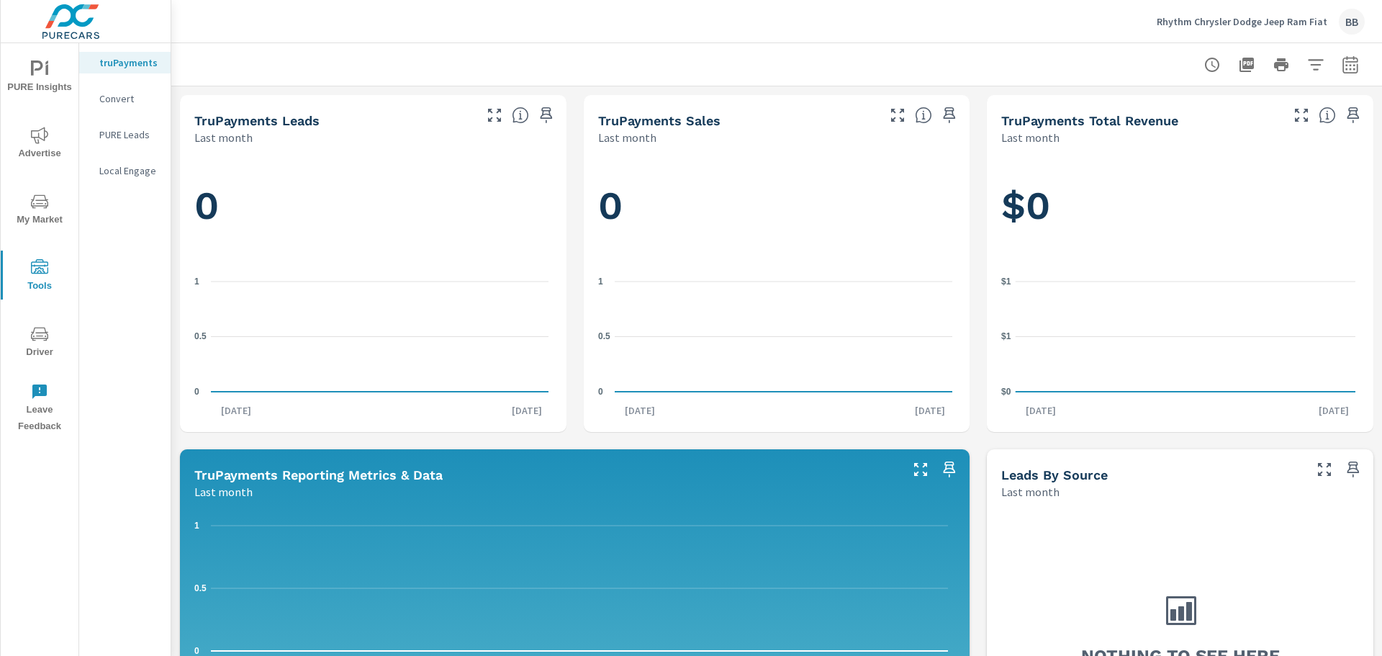 The width and height of the screenshot is (1382, 656). I want to click on p: PURE Leads, so click(129, 135).